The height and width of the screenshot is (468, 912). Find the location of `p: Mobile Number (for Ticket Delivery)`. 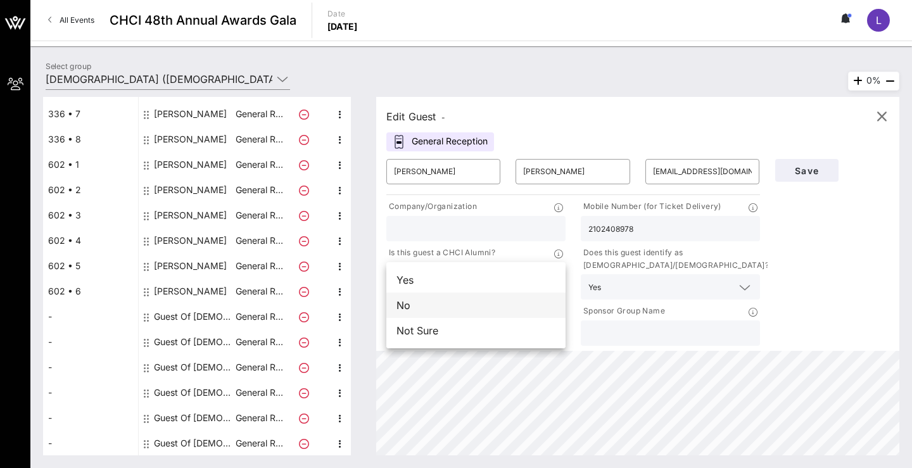

p: Mobile Number (for Ticket Delivery) is located at coordinates (651, 206).